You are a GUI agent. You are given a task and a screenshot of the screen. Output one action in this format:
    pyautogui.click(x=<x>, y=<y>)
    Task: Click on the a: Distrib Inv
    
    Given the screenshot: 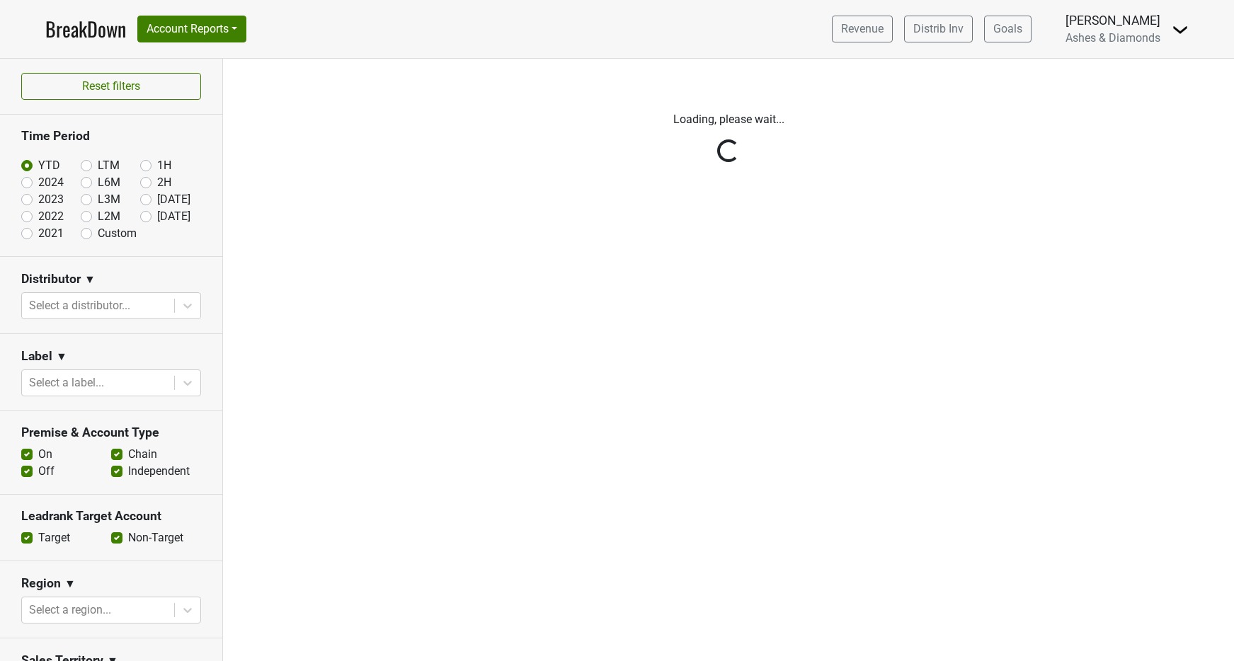 What is the action you would take?
    pyautogui.click(x=938, y=29)
    